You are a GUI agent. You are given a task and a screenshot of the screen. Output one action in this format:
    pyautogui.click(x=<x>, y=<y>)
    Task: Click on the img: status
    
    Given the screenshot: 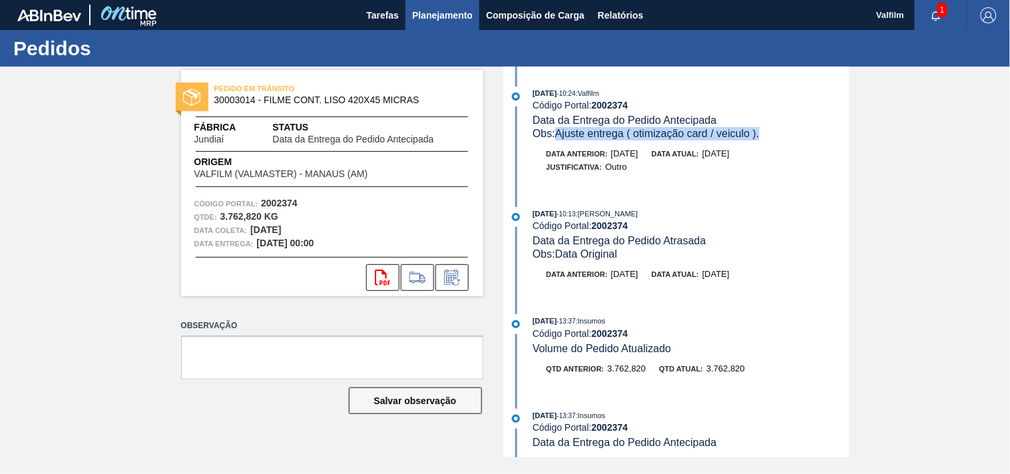 What is the action you would take?
    pyautogui.click(x=192, y=97)
    